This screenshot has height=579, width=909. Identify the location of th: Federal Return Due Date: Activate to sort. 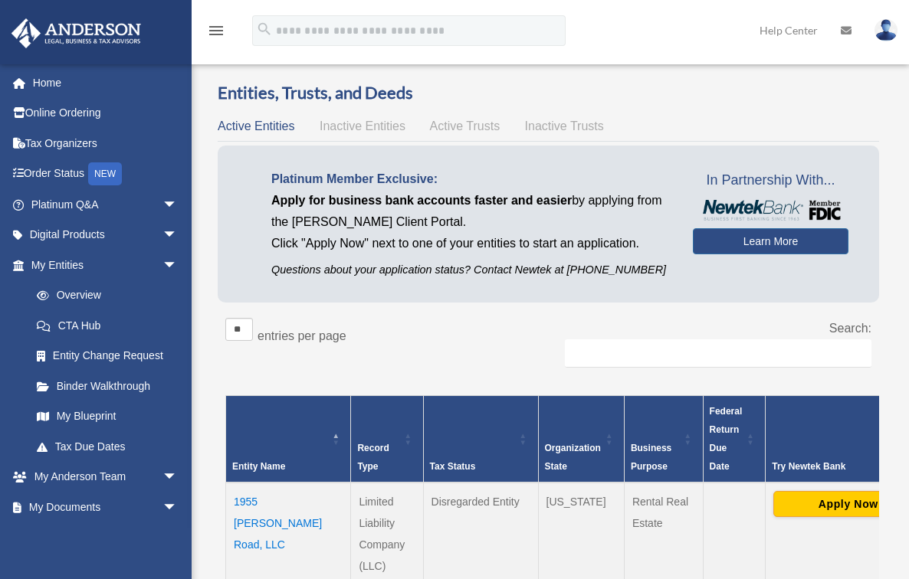
(734, 440).